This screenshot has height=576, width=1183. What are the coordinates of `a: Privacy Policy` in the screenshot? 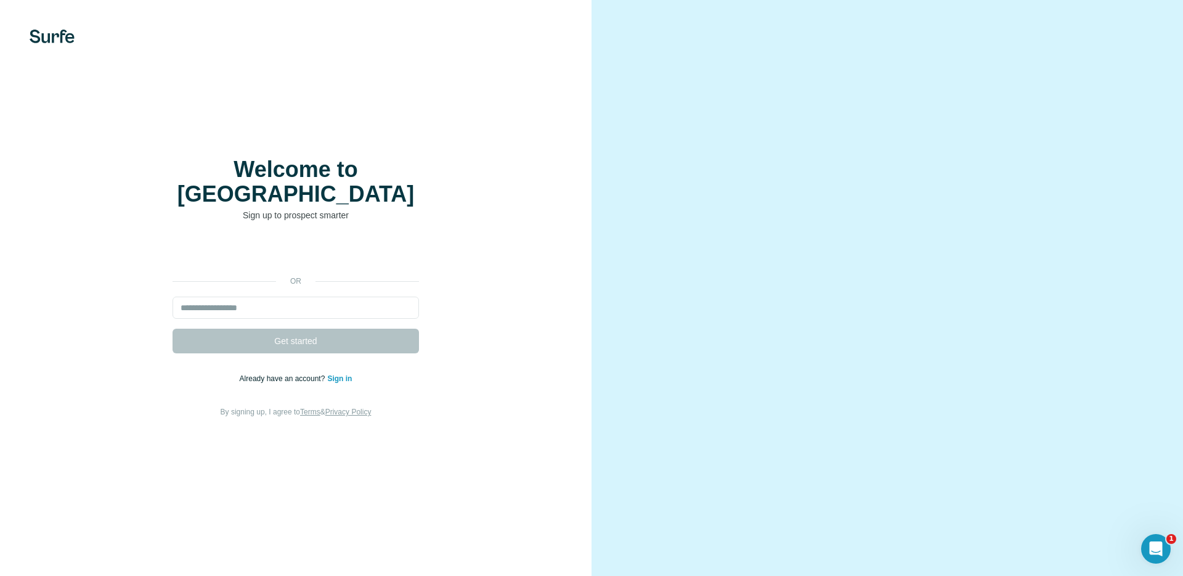 It's located at (348, 412).